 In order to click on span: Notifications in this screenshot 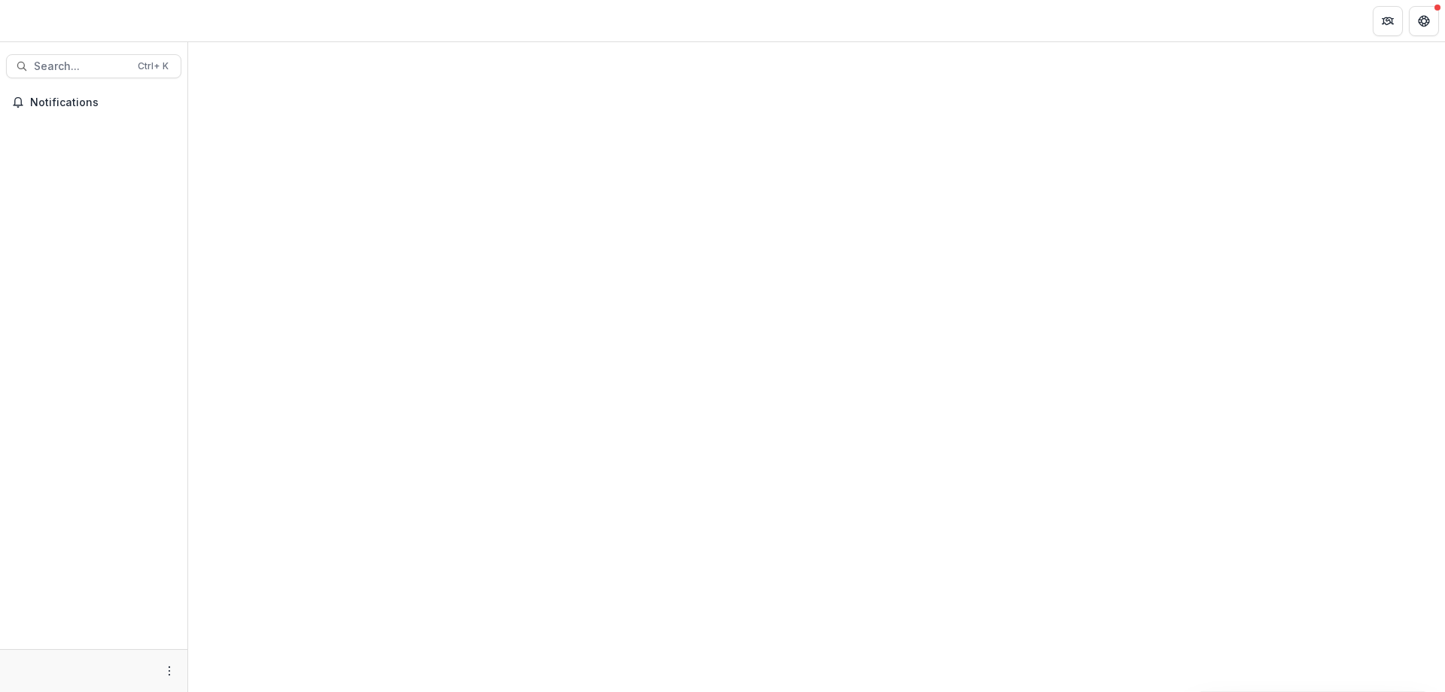, I will do `click(102, 102)`.